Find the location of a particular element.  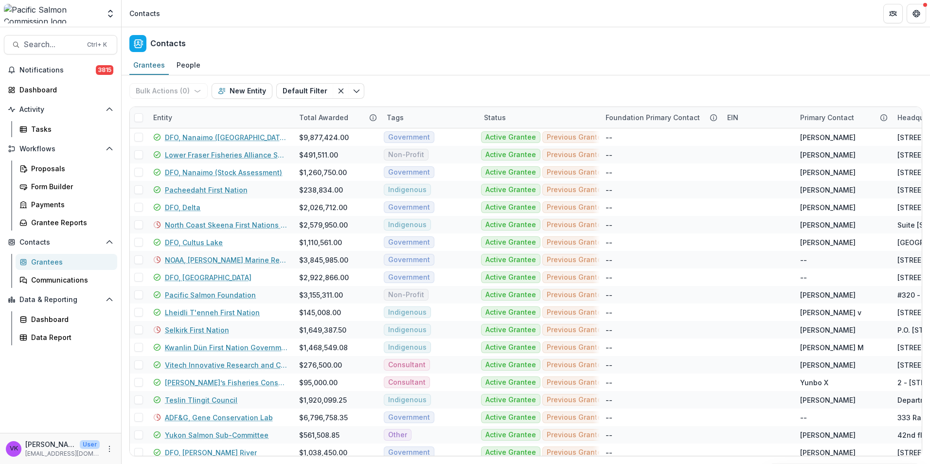

div: $1,920,099.25 is located at coordinates (323, 400).